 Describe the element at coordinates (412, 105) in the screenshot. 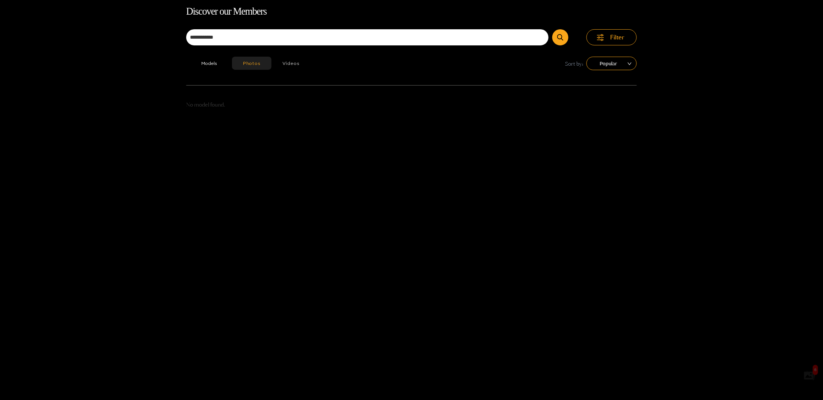

I see `p: No model found.` at that location.